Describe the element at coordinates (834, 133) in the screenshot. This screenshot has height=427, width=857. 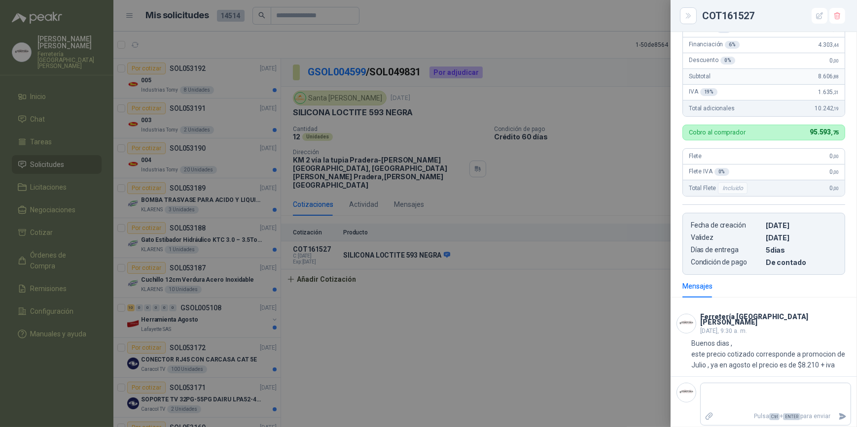
I see `span: ,75` at that location.